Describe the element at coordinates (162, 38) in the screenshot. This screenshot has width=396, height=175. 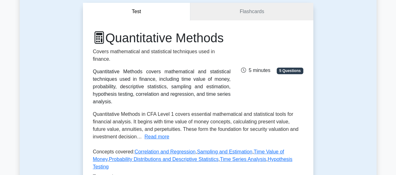
I see `h1: Quantitative Methods` at that location.